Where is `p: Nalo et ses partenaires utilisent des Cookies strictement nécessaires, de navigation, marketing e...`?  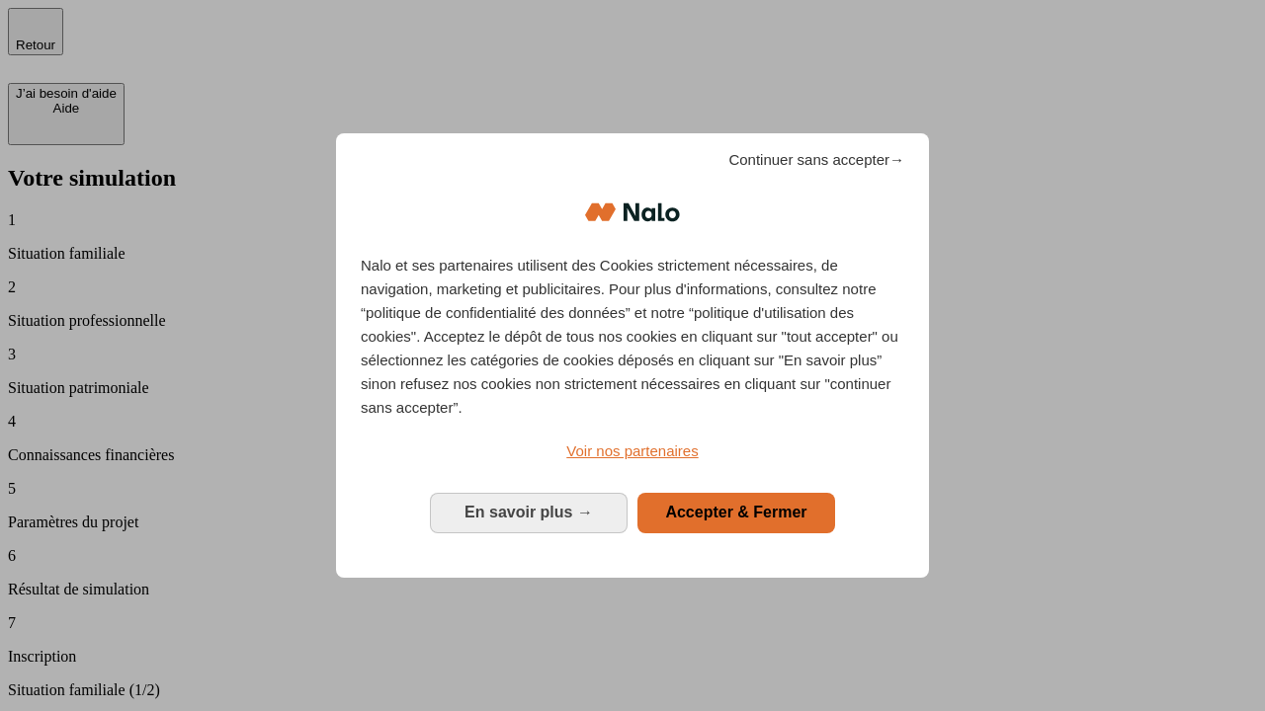
p: Nalo et ses partenaires utilisent des Cookies strictement nécessaires, de navigation, marketing e... is located at coordinates (632, 337).